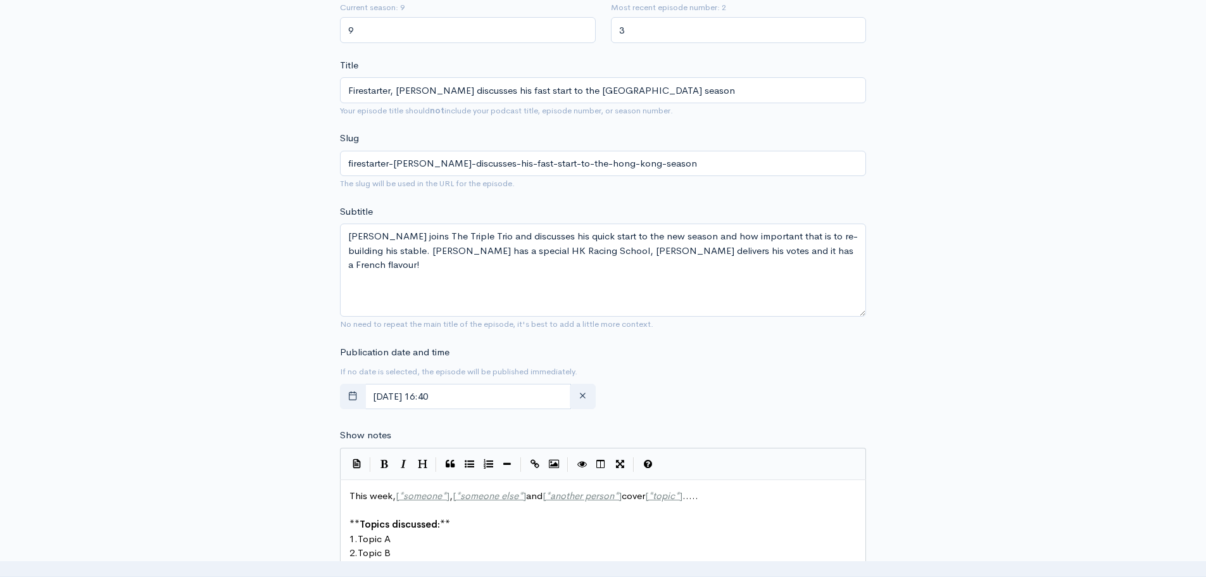 This screenshot has width=1206, height=577. Describe the element at coordinates (356, 463) in the screenshot. I see `button: Insert Show Notes Template` at that location.